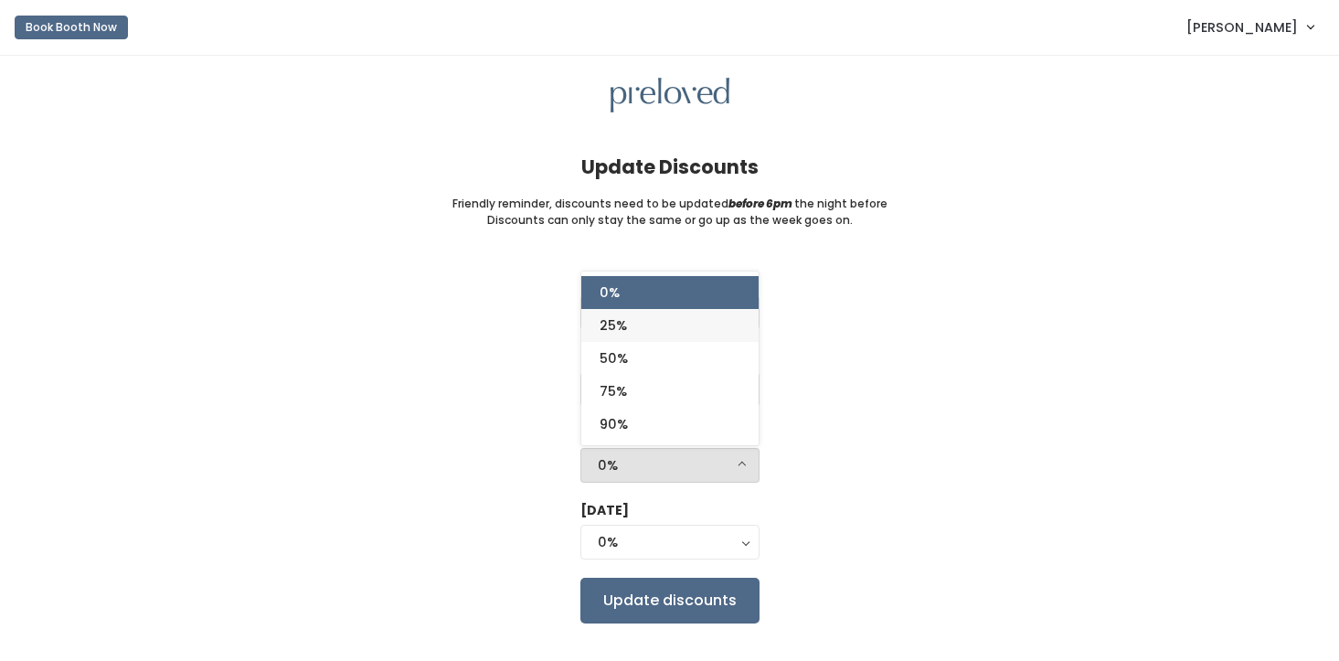  I want to click on span: 50%, so click(613, 358).